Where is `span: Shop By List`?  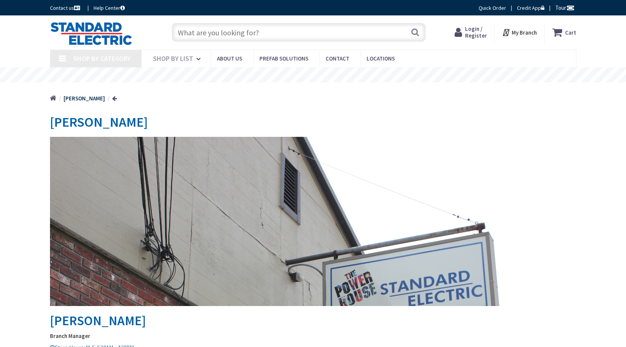
span: Shop By List is located at coordinates (173, 58).